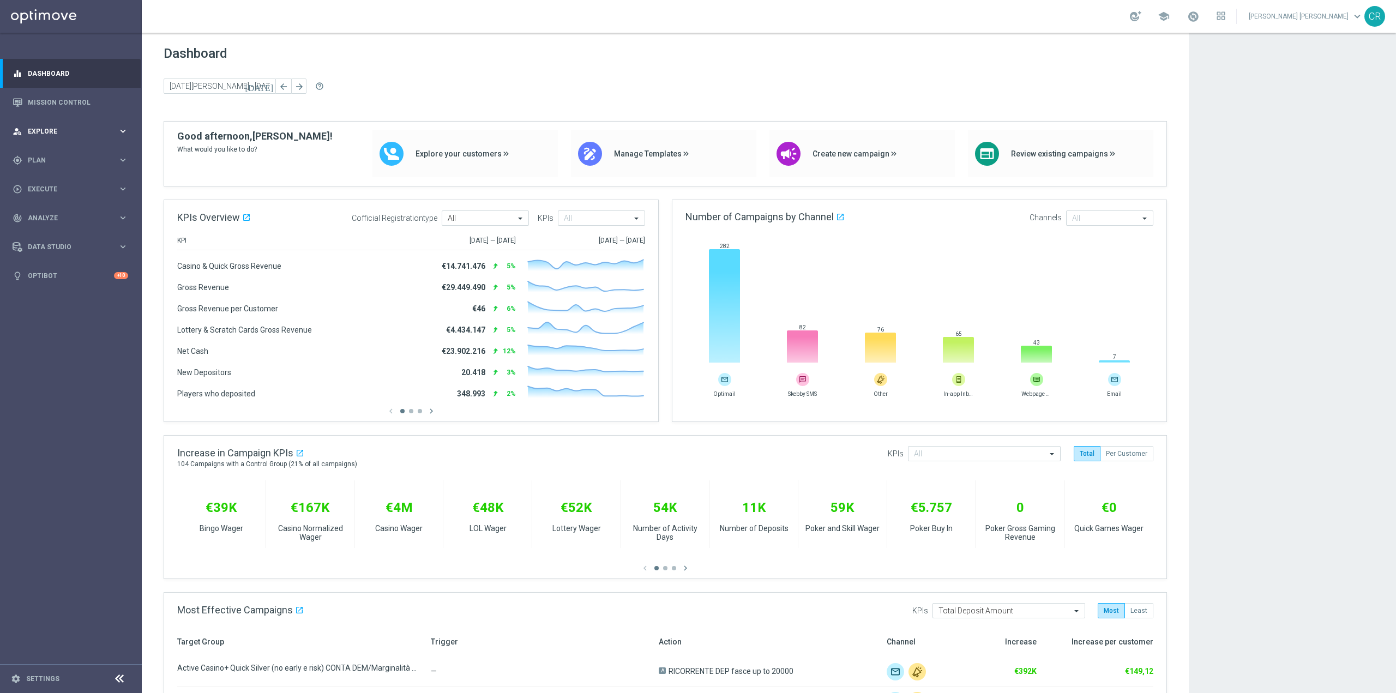 This screenshot has height=693, width=1396. What do you see at coordinates (70, 276) in the screenshot?
I see `button: lightbulb Optibot +10` at bounding box center [70, 276].